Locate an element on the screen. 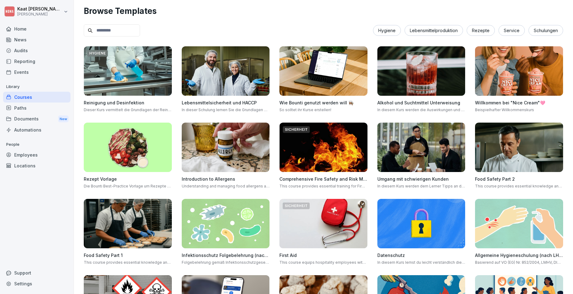  img: fznu17m1ob8tvsr7inydjegy.png is located at coordinates (519, 71).